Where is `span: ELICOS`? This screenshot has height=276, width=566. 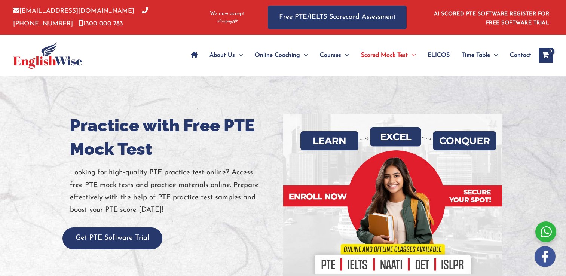
span: ELICOS is located at coordinates (439, 55).